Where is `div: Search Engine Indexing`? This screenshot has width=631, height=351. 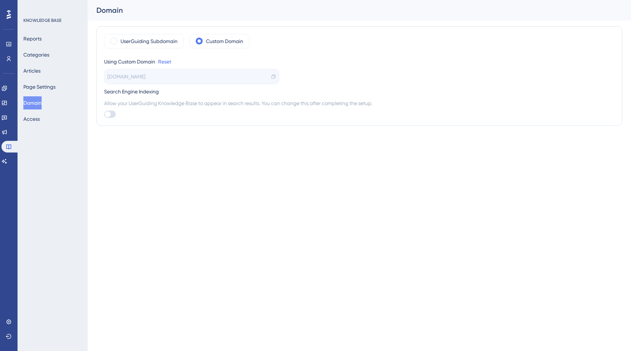
div: Search Engine Indexing is located at coordinates (359, 92).